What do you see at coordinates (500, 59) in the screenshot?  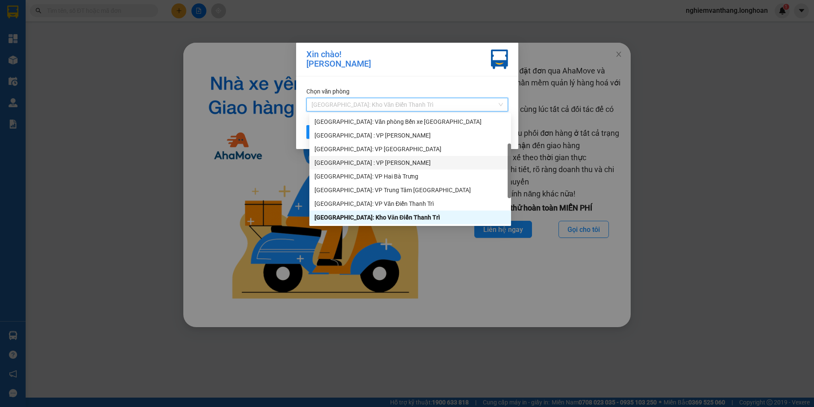 I see `img: vxr-icon` at bounding box center [500, 59].